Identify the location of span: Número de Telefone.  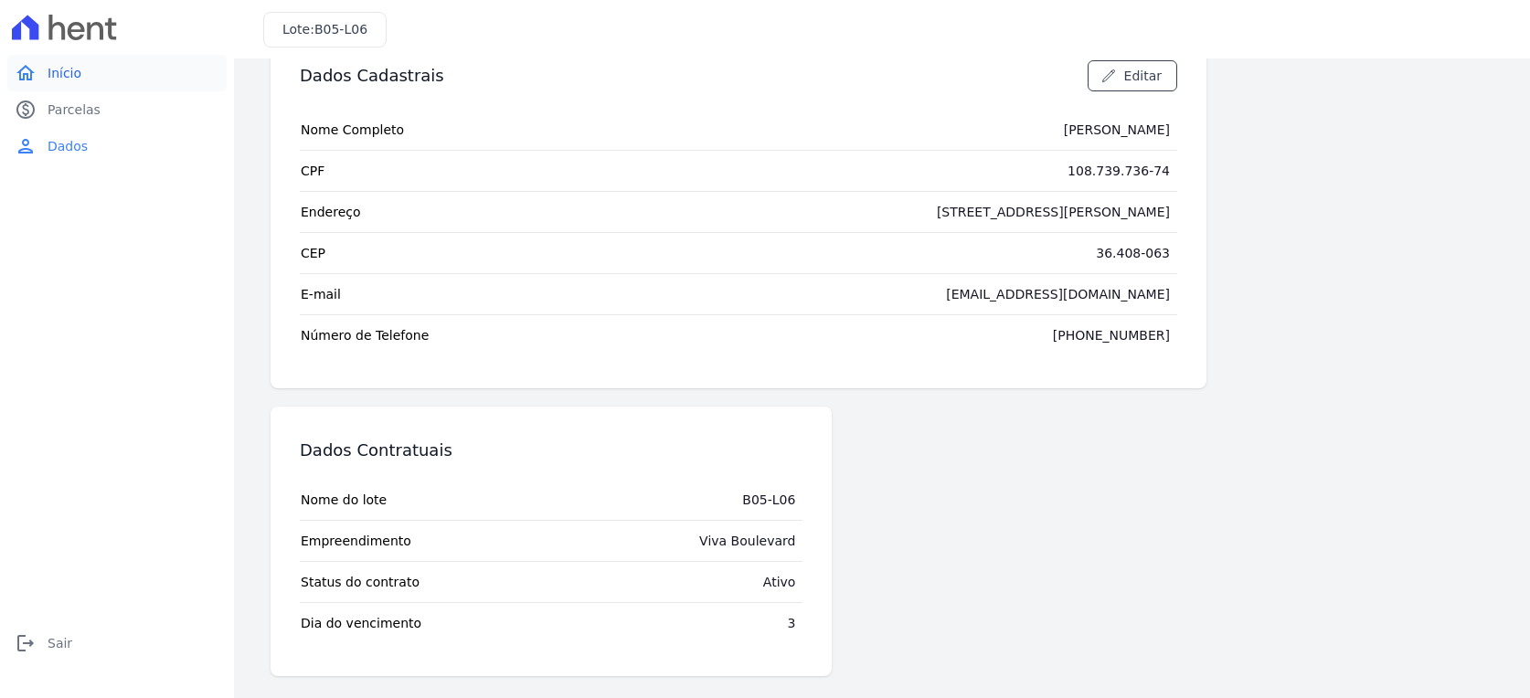
(365, 335).